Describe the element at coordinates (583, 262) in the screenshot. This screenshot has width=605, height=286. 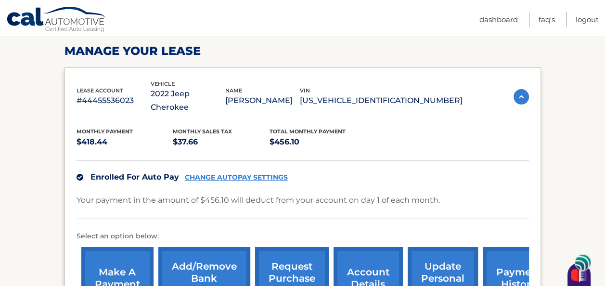
I see `img: svg+xml;base64,PHN2ZyB3aWR0aD0iNDgiIGhlaWdodD0iNDgiIHZpZXdCb3g9IjAgMCA0OCA0OCIgZmlsbD0ibm9uZSIgeG...` at that location.